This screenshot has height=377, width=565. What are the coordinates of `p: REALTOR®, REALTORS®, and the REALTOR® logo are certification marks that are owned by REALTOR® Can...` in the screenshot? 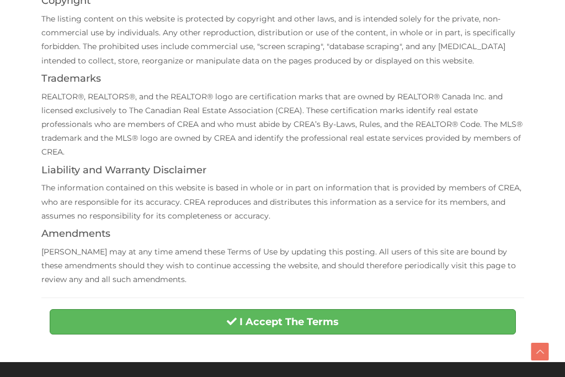 It's located at (283, 125).